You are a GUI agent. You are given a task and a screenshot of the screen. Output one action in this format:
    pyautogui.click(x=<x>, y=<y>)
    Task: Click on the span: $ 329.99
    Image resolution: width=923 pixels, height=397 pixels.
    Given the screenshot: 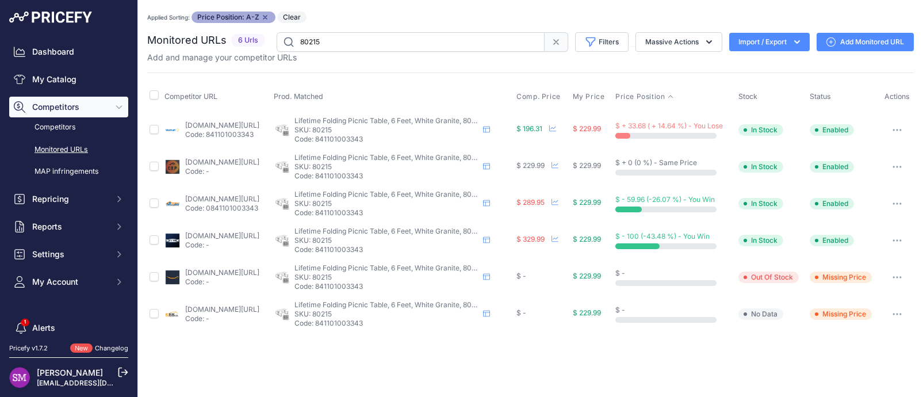 What is the action you would take?
    pyautogui.click(x=530, y=239)
    